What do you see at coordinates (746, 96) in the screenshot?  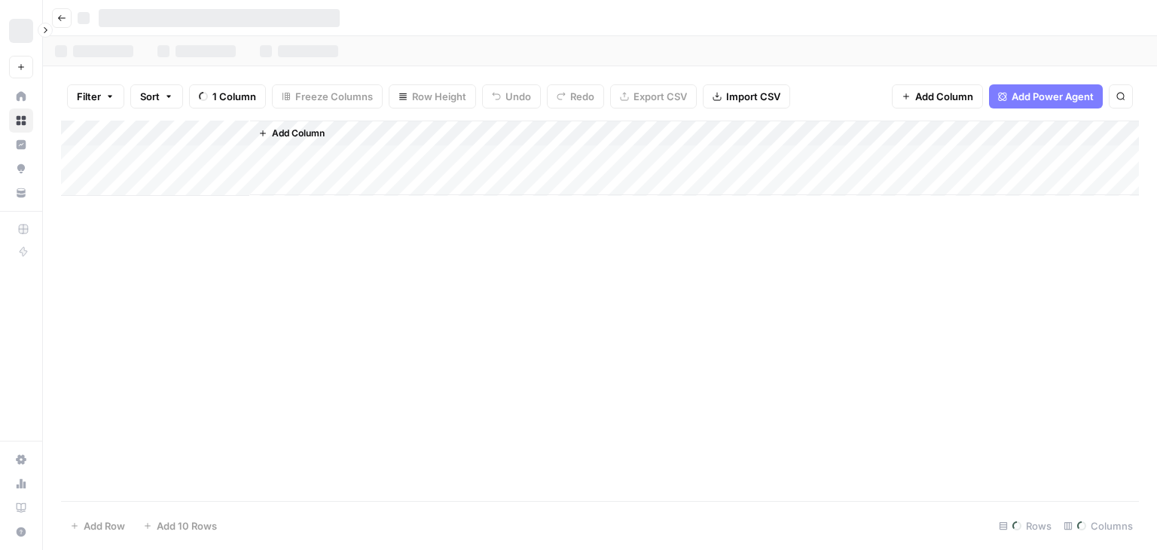 I see `button: Import CSV` at bounding box center [746, 96].